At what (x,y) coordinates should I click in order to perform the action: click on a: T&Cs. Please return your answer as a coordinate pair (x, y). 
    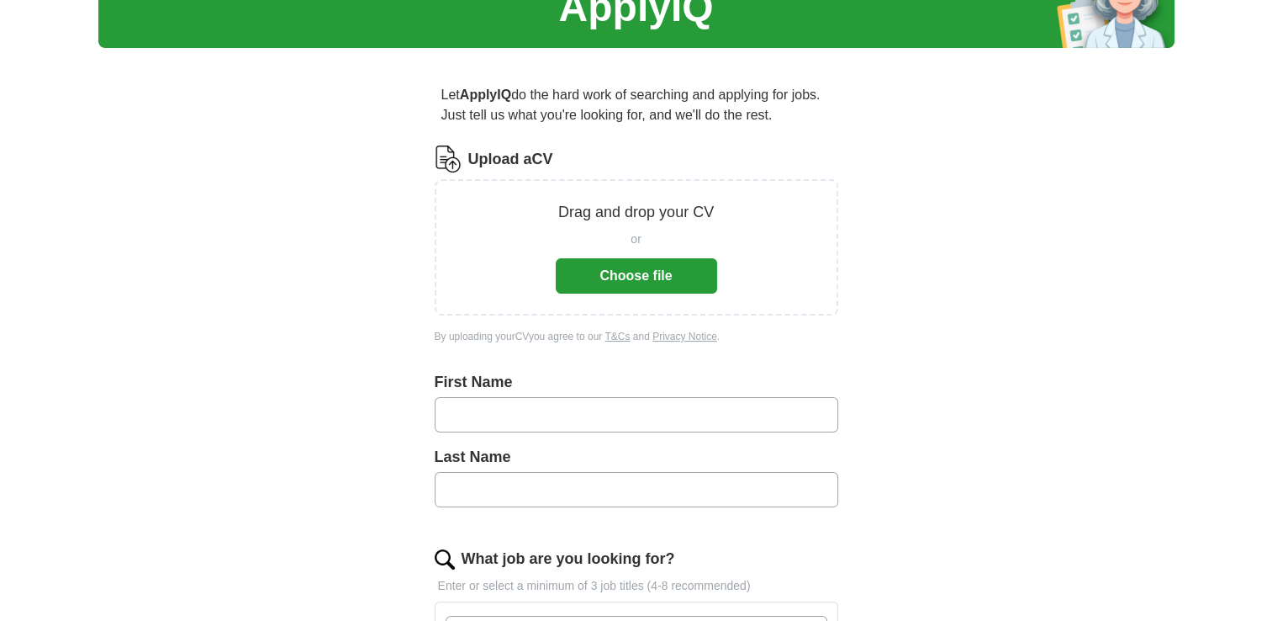
    Looking at the image, I should click on (617, 336).